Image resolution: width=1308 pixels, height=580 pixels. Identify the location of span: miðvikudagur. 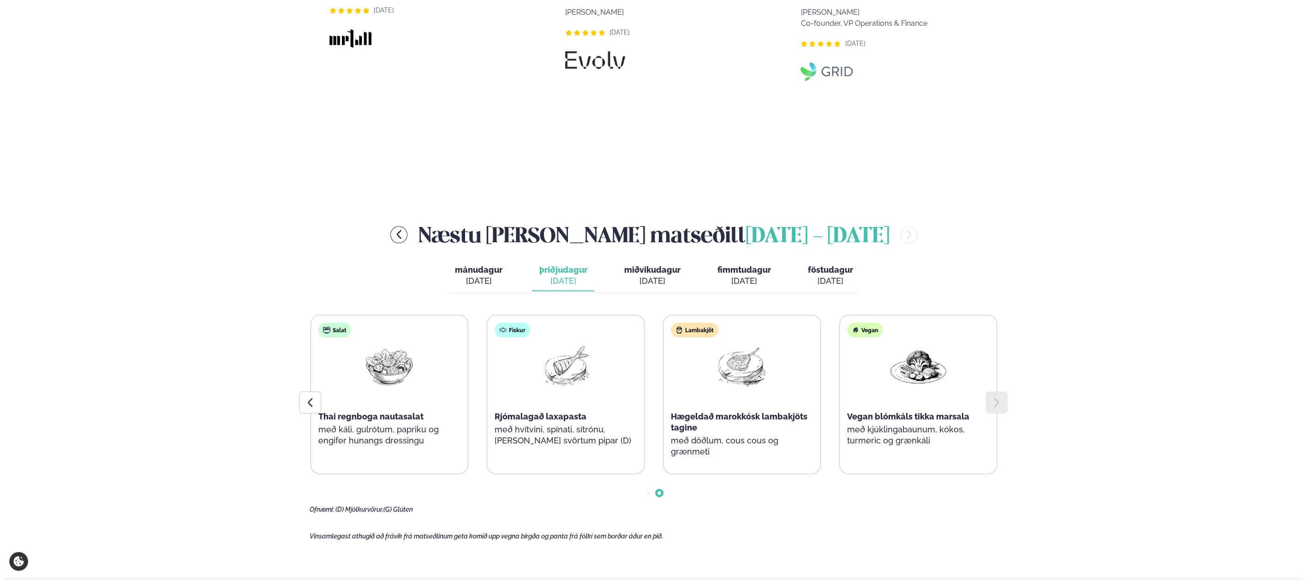
(652, 269).